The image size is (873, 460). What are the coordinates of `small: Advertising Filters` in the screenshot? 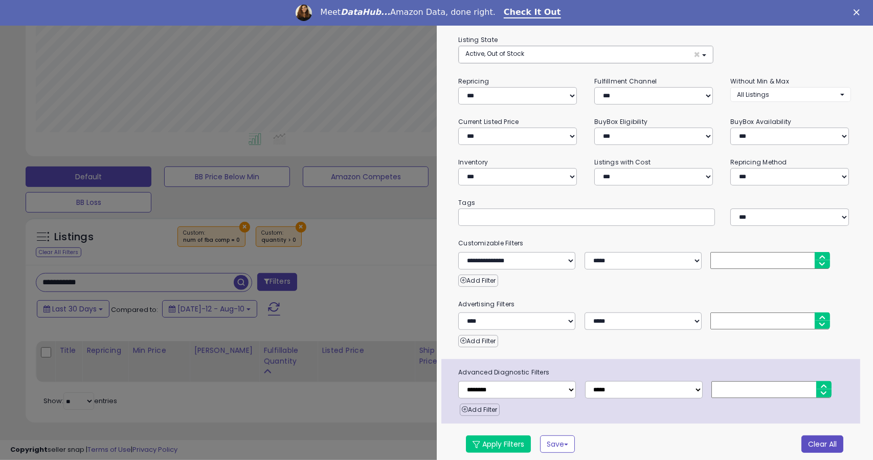 It's located at (655, 304).